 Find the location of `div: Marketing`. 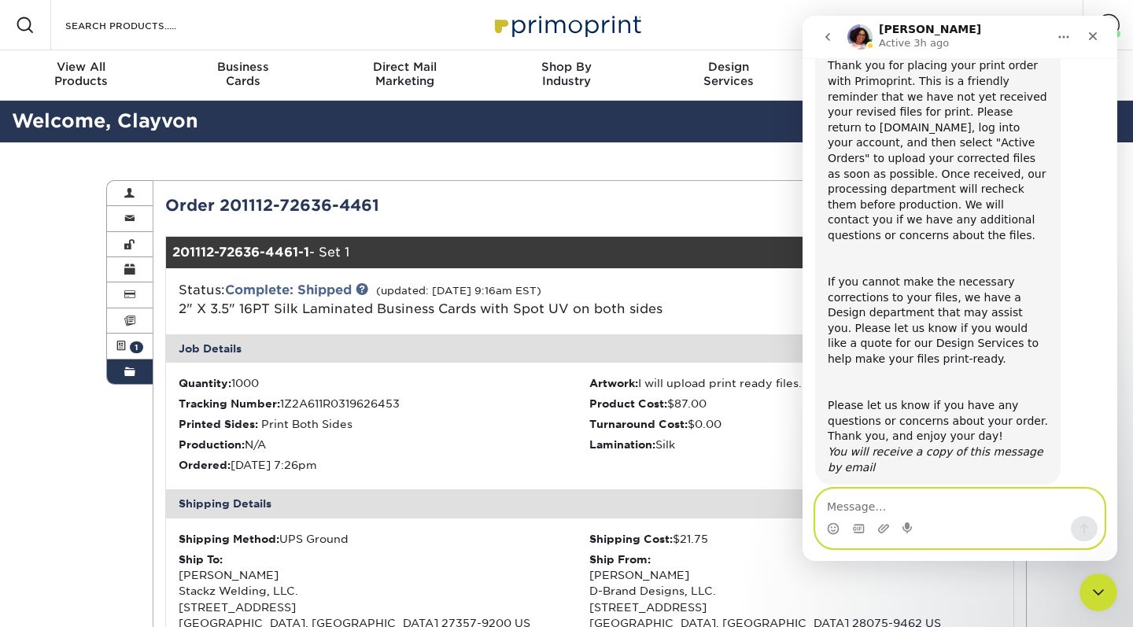

div: Marketing is located at coordinates (405, 74).